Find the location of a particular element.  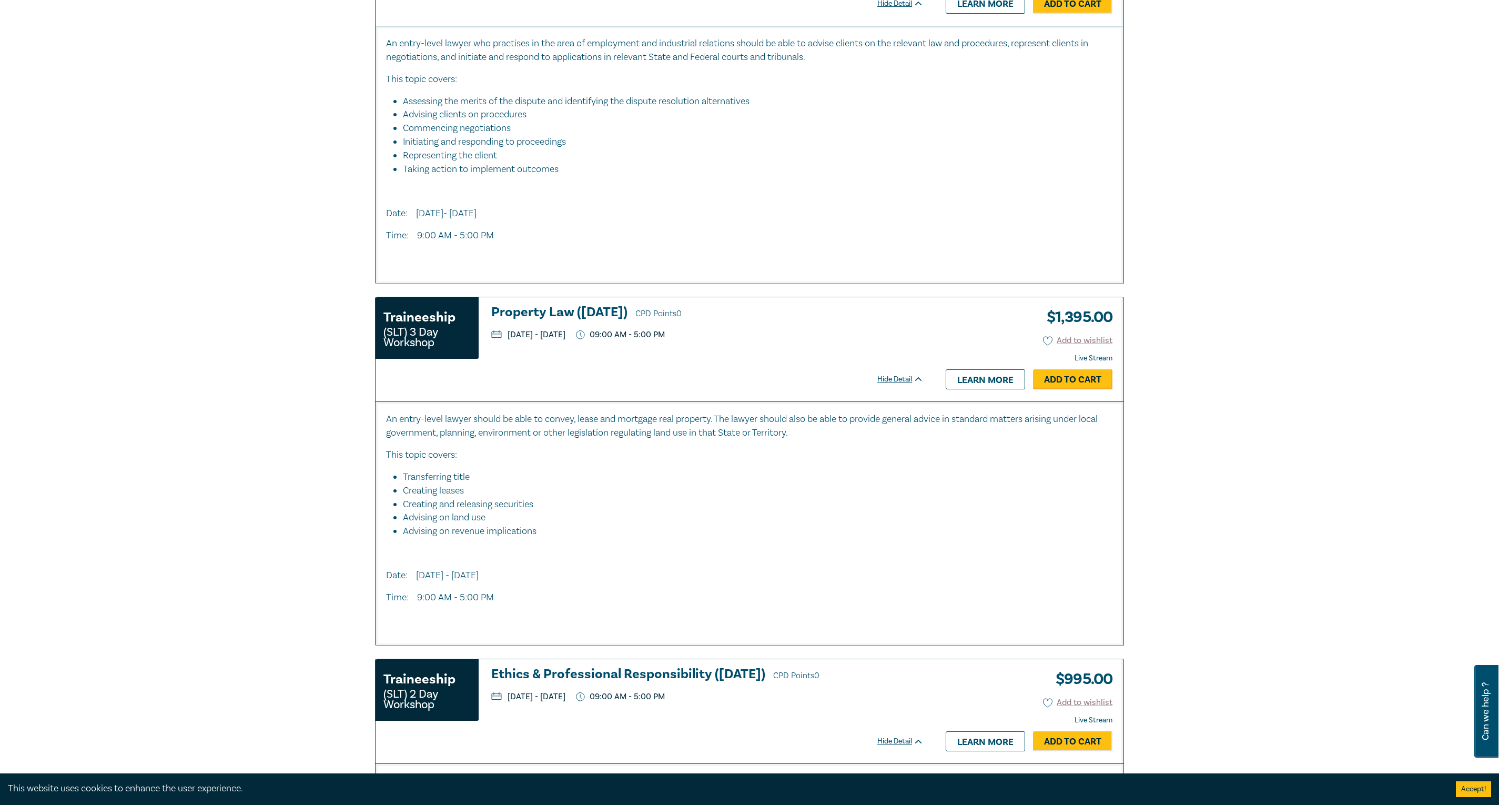

li: Assessing the merits of the dispute and identifying the dispute resolution alternatives is located at coordinates (753, 101).